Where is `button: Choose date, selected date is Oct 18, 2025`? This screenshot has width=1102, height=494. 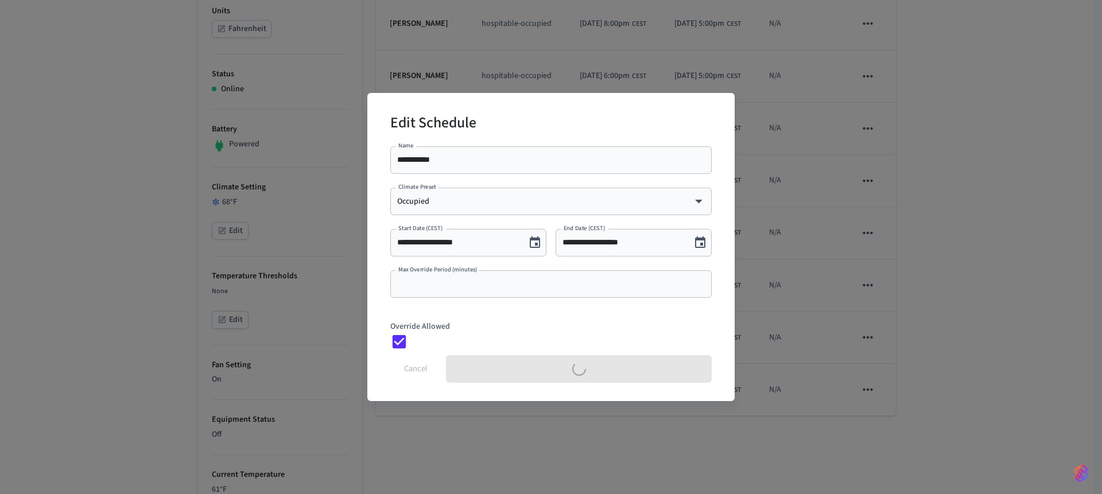 button: Choose date, selected date is Oct 18, 2025 is located at coordinates (700, 243).